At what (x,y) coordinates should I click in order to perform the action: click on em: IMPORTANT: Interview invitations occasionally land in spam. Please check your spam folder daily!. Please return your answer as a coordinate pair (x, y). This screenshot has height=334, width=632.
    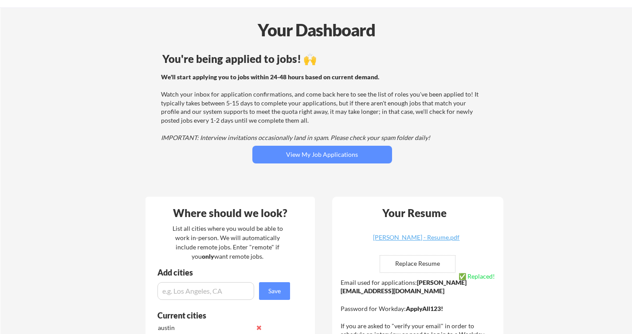
    Looking at the image, I should click on (295, 138).